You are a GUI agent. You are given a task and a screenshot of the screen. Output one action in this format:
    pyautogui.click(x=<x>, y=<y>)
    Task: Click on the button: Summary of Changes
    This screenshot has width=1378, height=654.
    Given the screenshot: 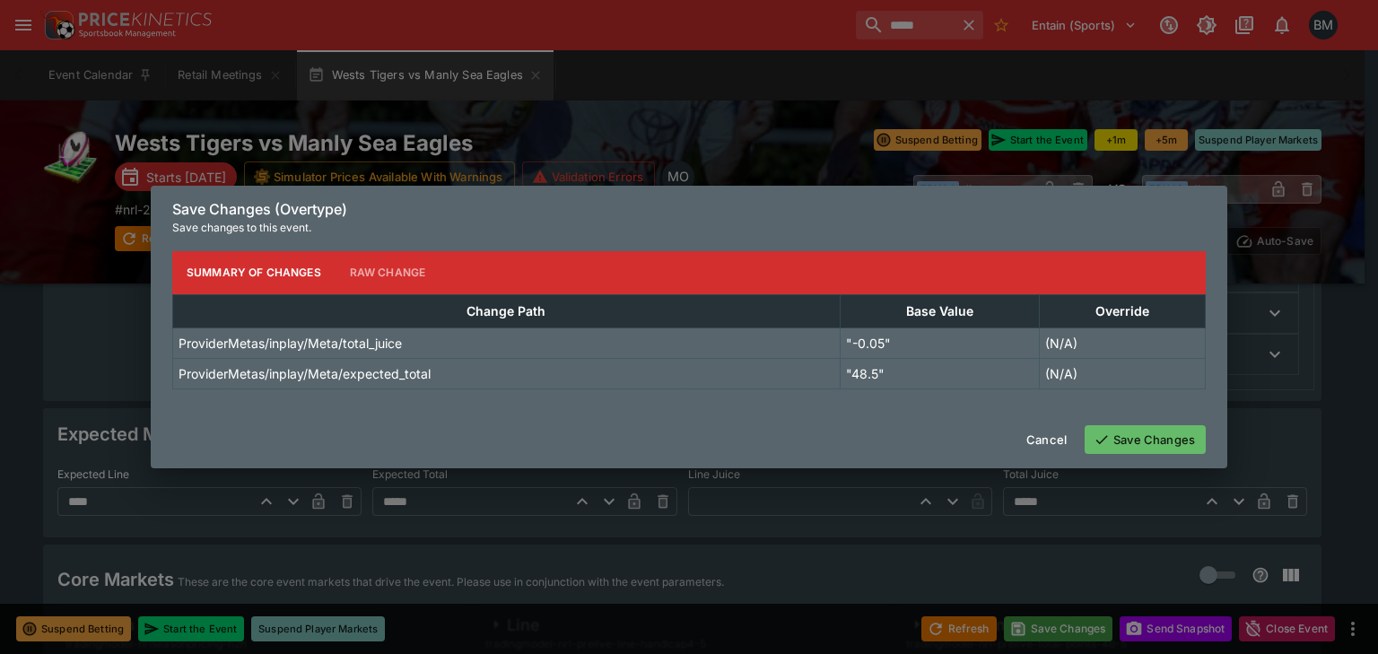 What is the action you would take?
    pyautogui.click(x=254, y=273)
    